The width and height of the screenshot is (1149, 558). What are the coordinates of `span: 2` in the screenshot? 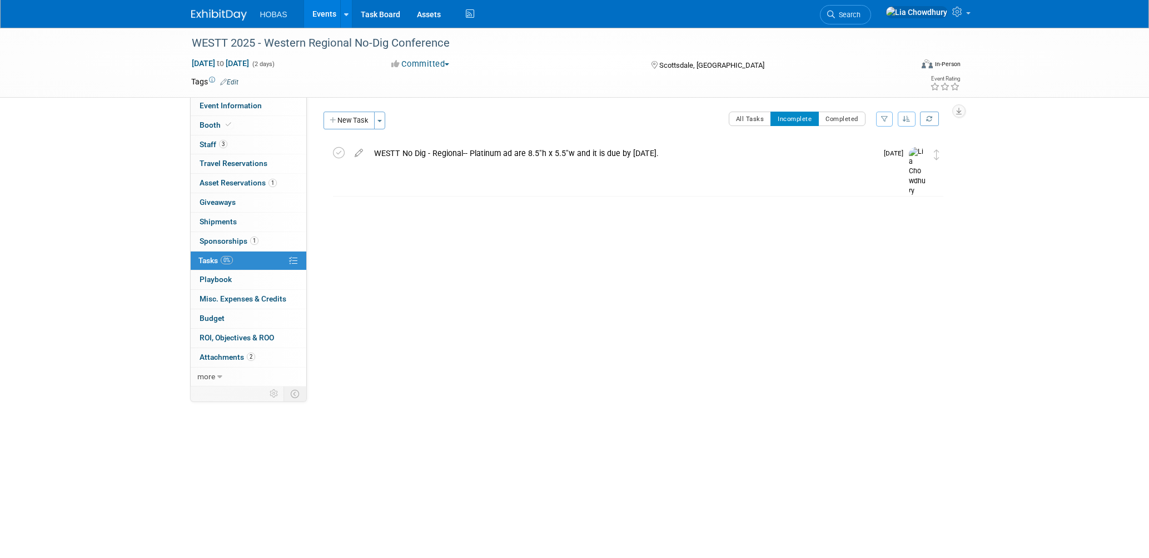 It's located at (251, 357).